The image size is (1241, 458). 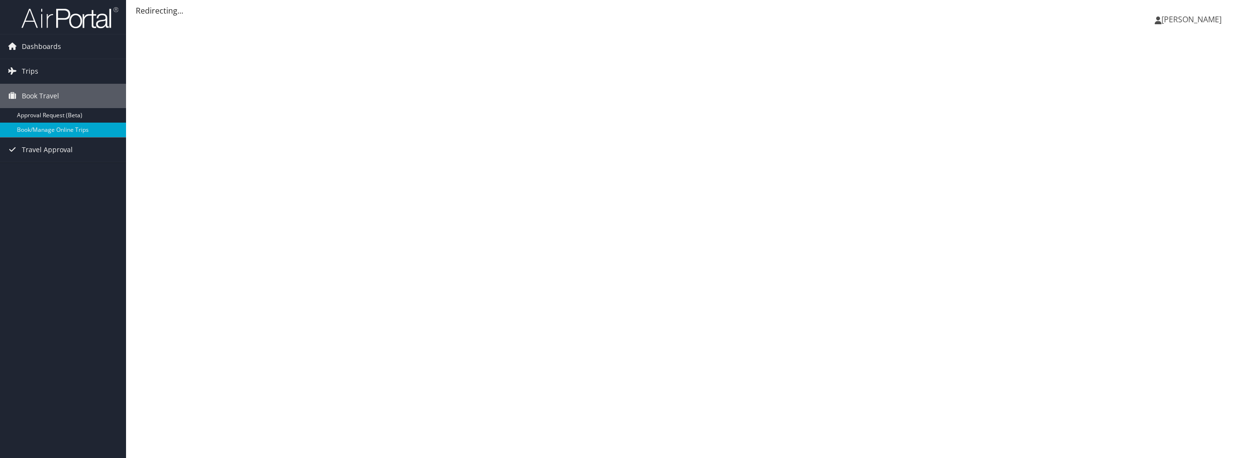 What do you see at coordinates (41, 47) in the screenshot?
I see `span: Dashboards` at bounding box center [41, 47].